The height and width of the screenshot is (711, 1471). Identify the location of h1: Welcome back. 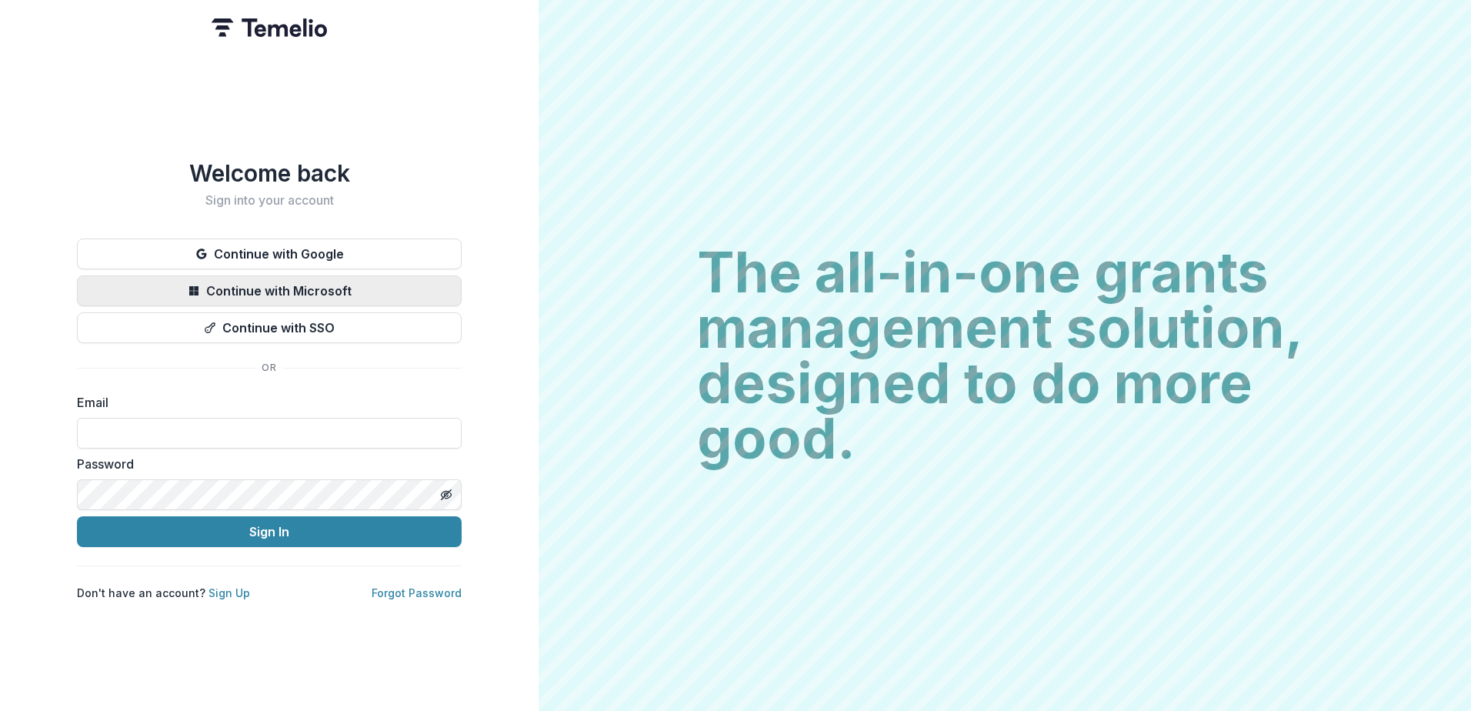
(269, 173).